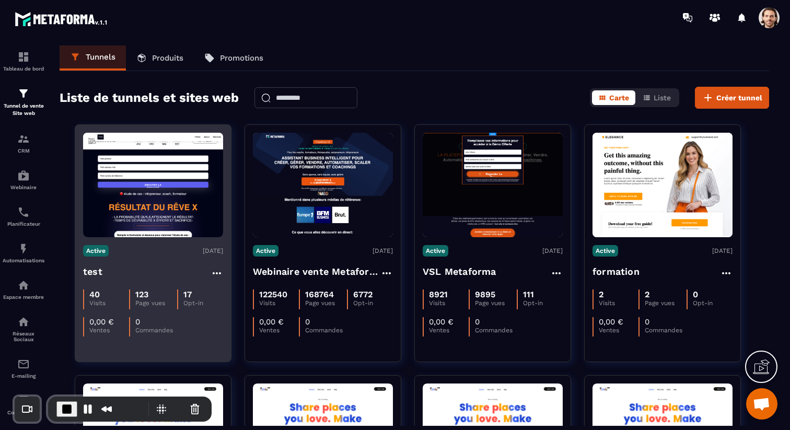 This screenshot has height=430, width=790. Describe the element at coordinates (24, 412) in the screenshot. I see `p: Comptabilité` at that location.